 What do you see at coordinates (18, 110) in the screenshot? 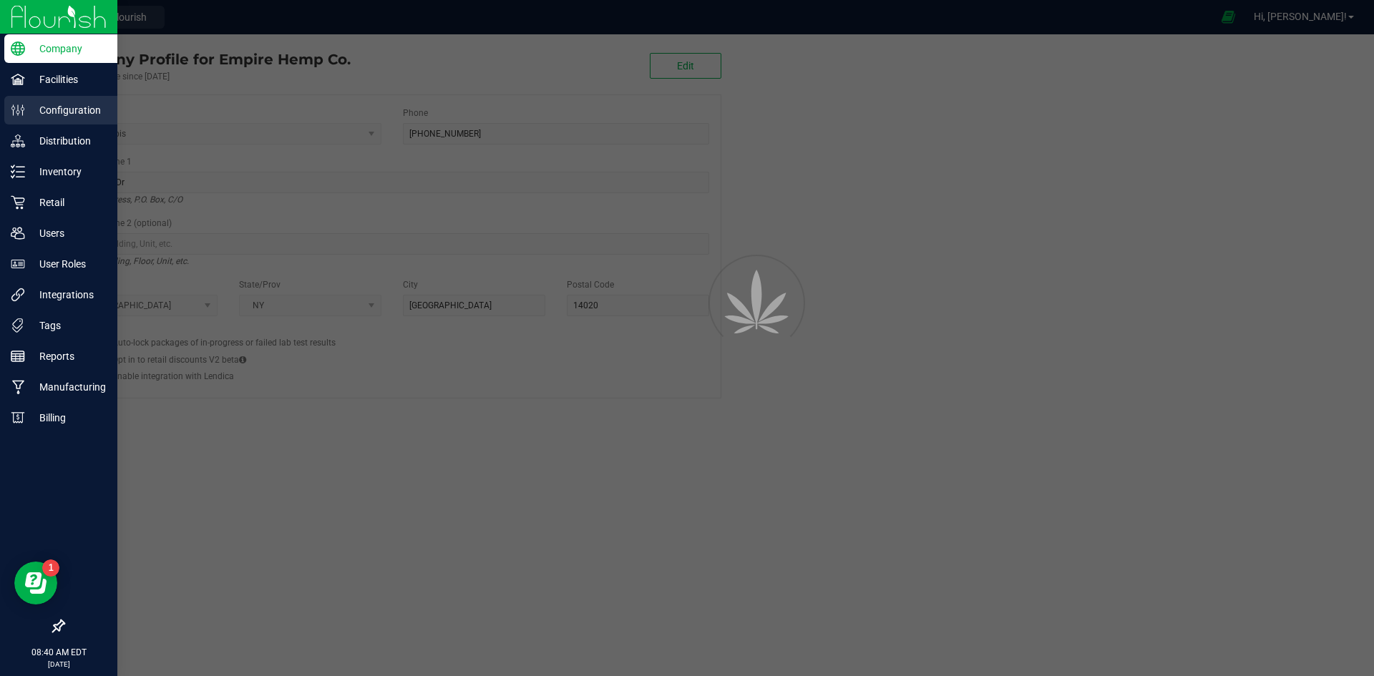
I see `inline-svg: Configuration` at bounding box center [18, 110].